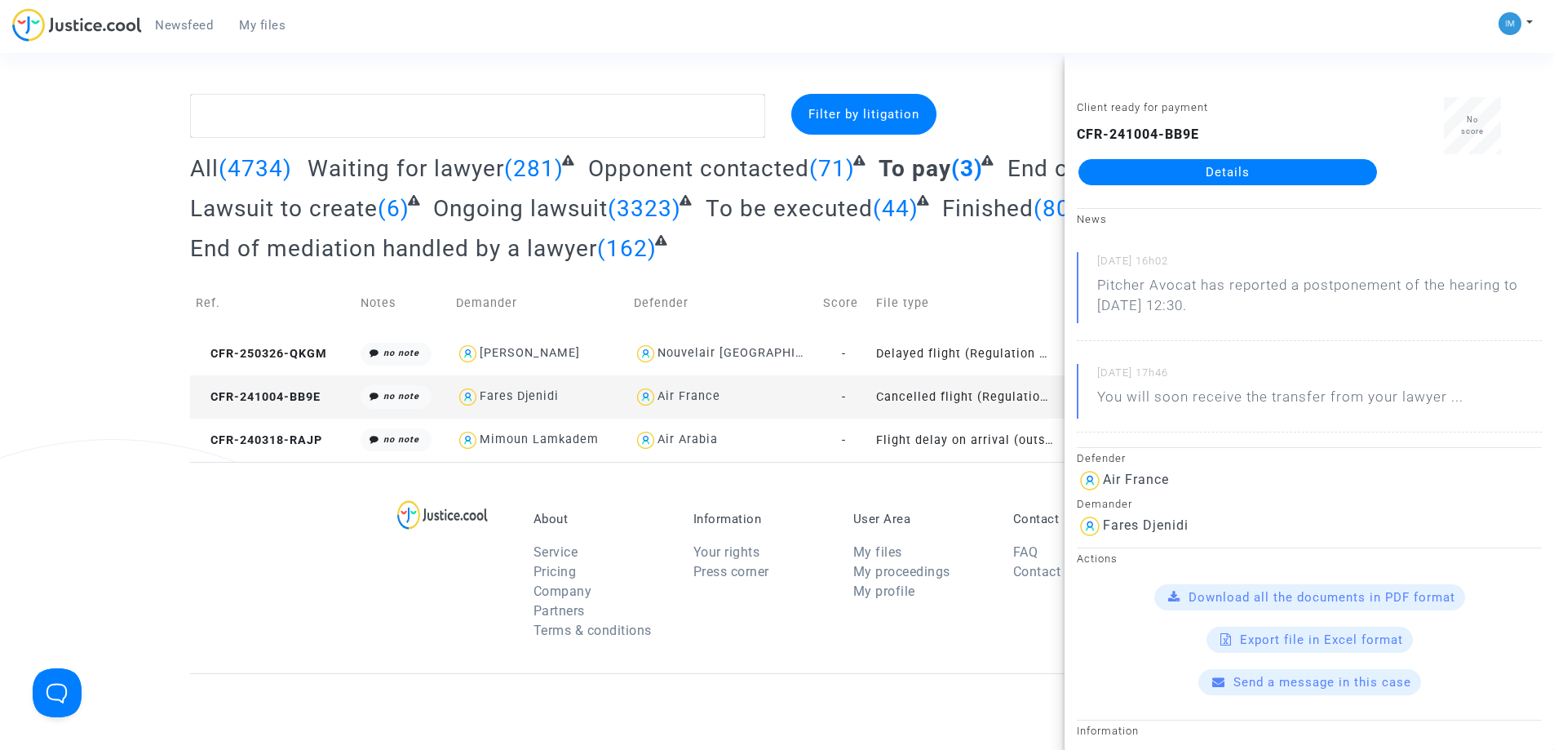  I want to click on b: CFR-241004-BB9E, so click(1138, 134).